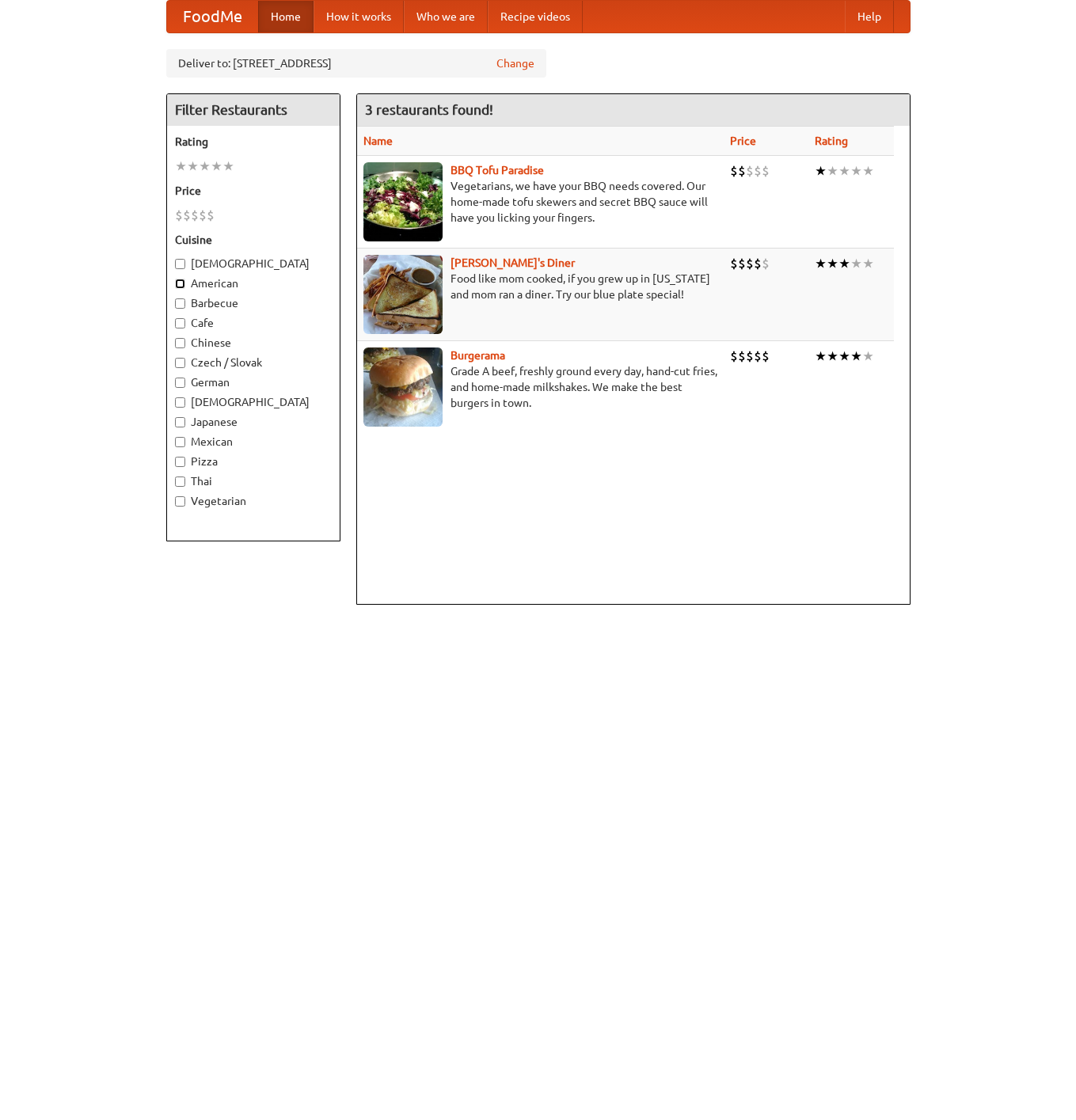 The image size is (1076, 1120). Describe the element at coordinates (429, 109) in the screenshot. I see `ng-pluralize: 3 restaurants found!` at that location.